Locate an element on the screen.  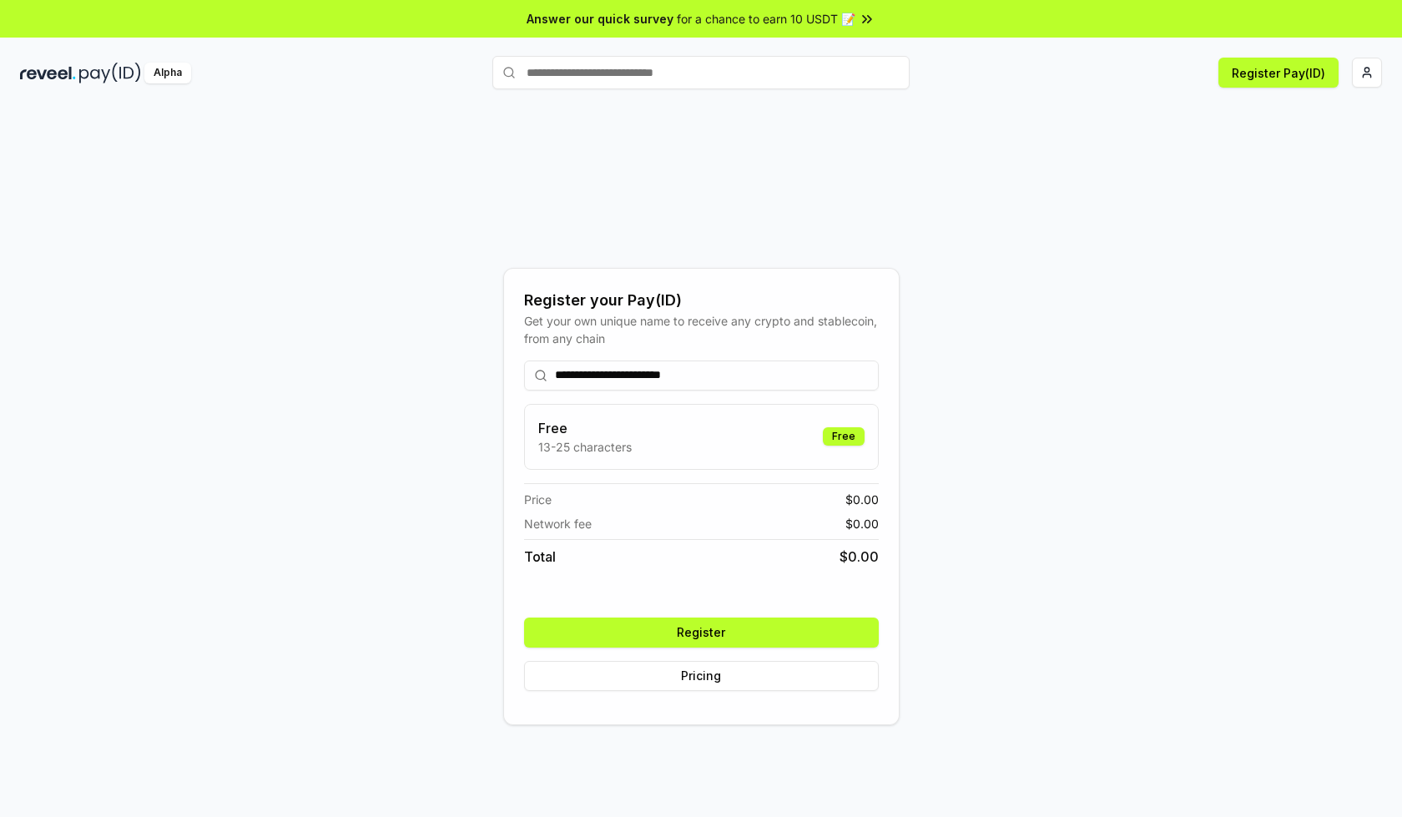
h3: Free is located at coordinates (585, 428).